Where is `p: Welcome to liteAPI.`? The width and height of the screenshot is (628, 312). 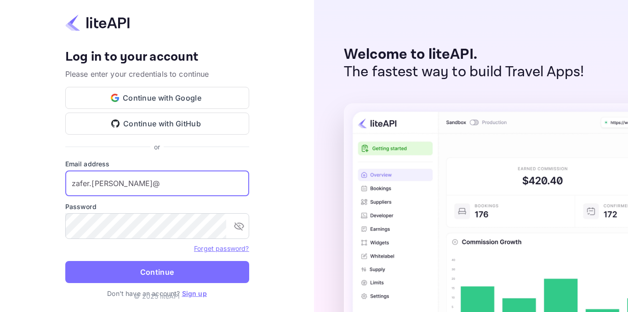
p: Welcome to liteAPI. is located at coordinates (464, 55).